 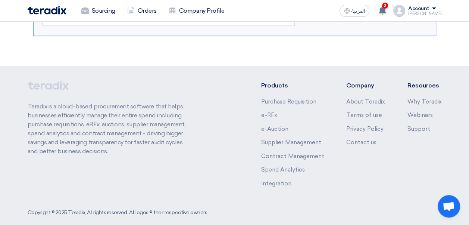 I want to click on a: About Teradix, so click(x=366, y=101).